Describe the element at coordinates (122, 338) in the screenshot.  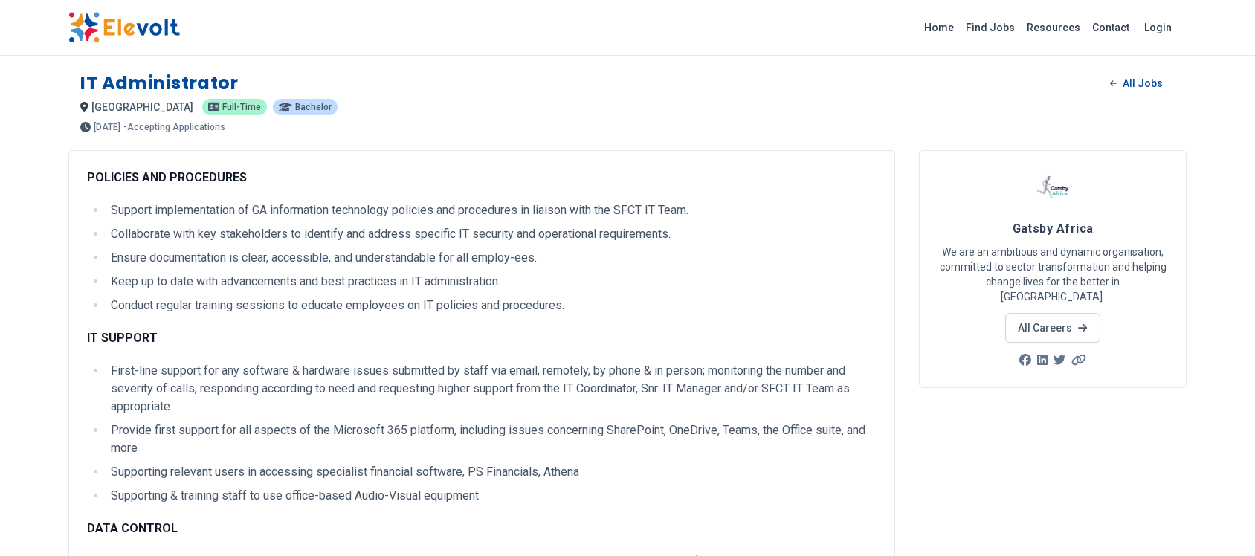
I see `strong: IT SUPPORT` at that location.